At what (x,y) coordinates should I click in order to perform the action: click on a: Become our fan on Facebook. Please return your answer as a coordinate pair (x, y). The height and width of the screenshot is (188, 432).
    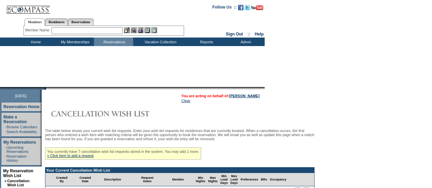
    Looking at the image, I should click on (241, 9).